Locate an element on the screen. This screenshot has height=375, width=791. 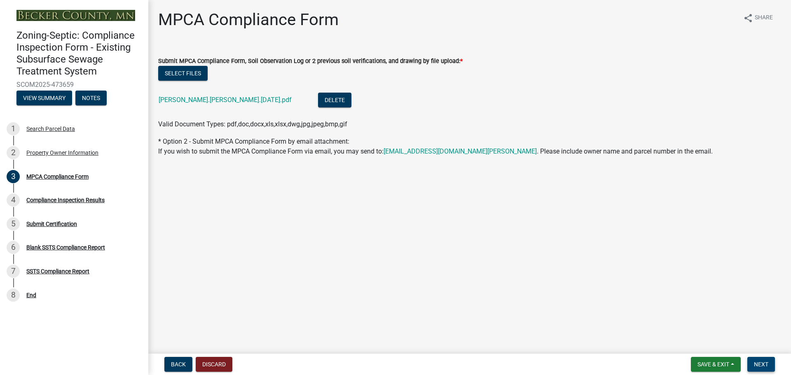
wm-modal-confirm: Delete Document is located at coordinates (334, 100).